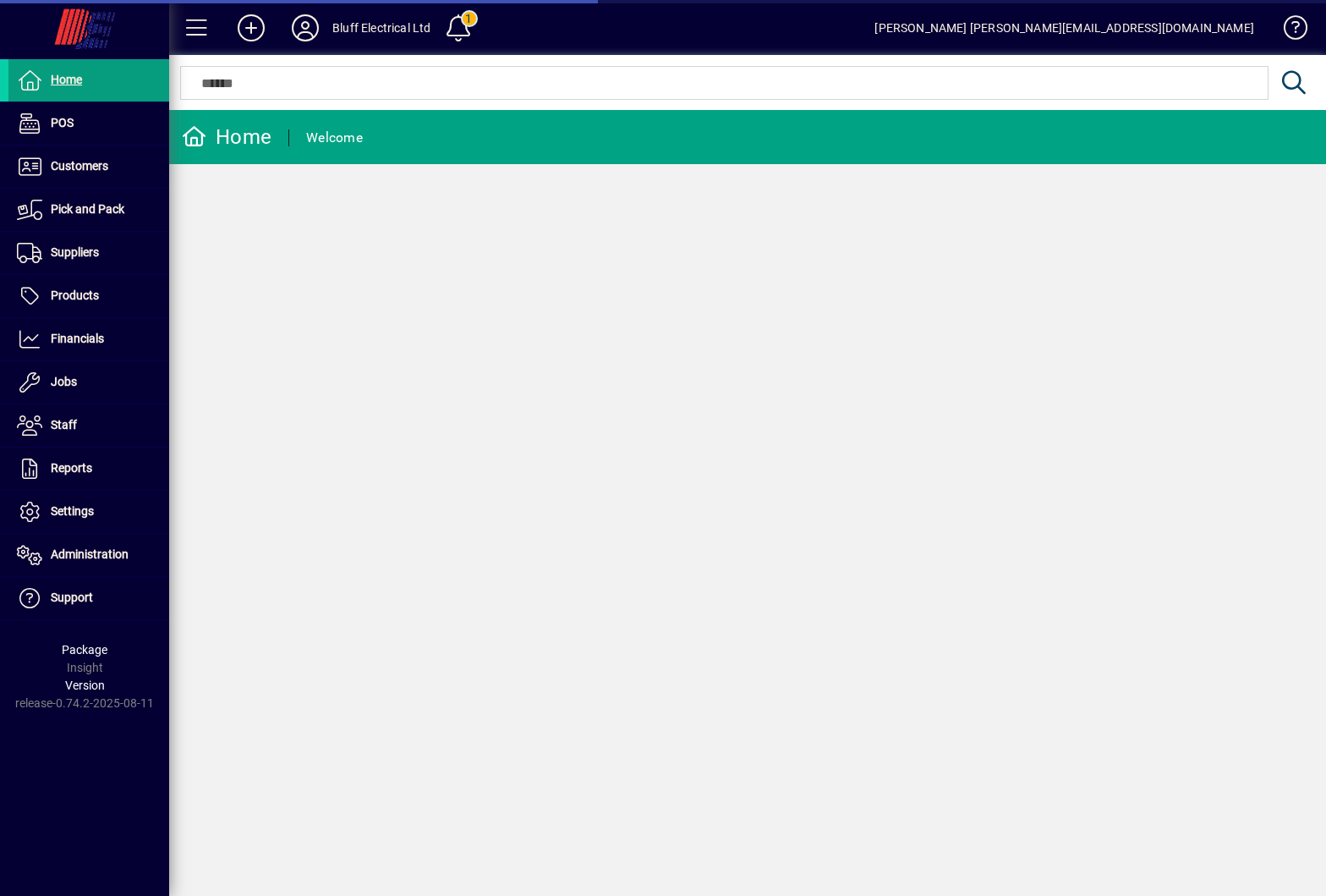 This screenshot has height=896, width=1326. I want to click on span: Package, so click(85, 650).